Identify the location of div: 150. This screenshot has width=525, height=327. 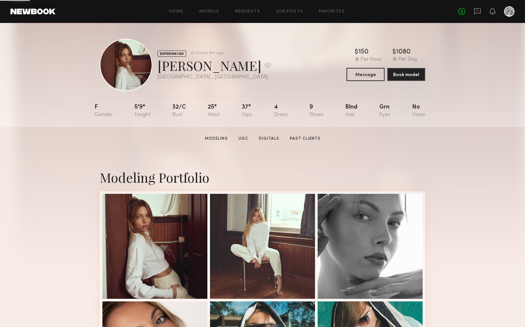
(363, 52).